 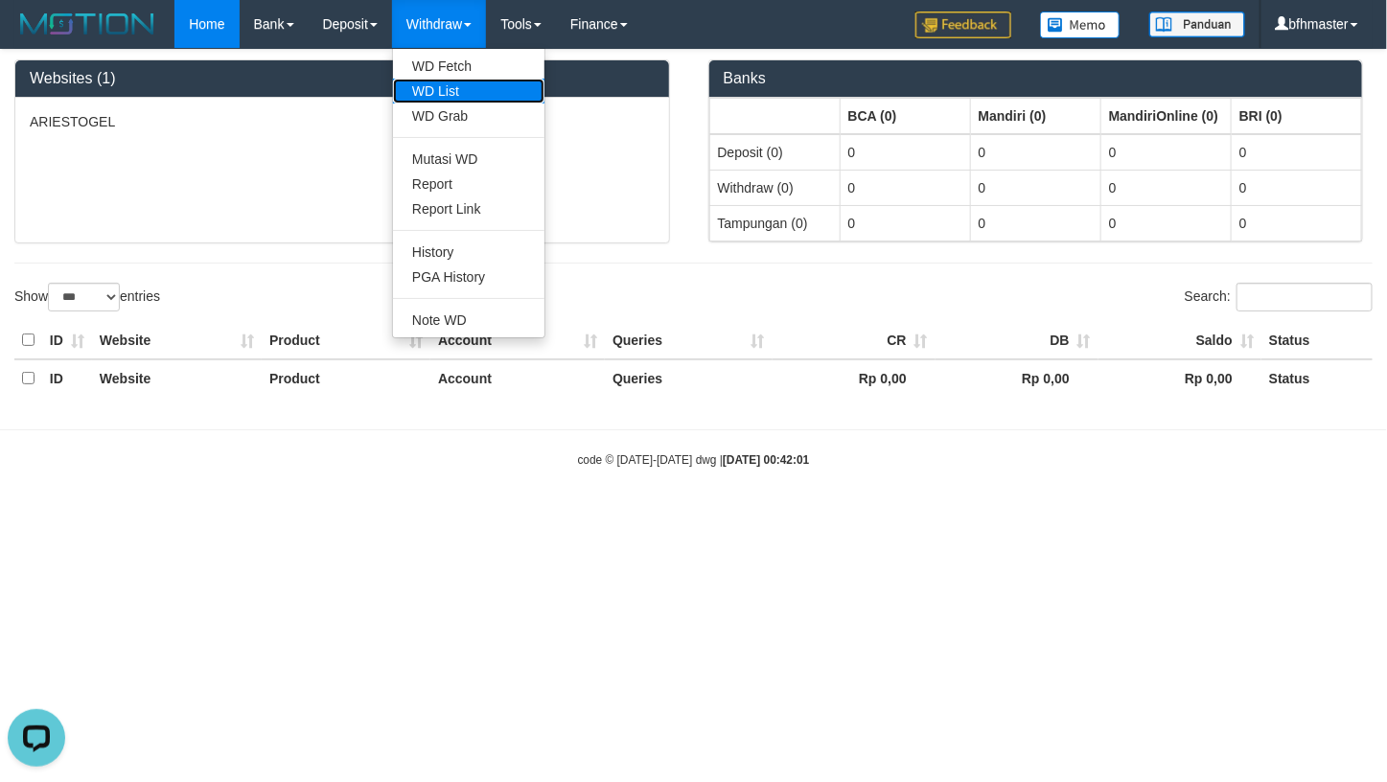 What do you see at coordinates (1080, 25) in the screenshot?
I see `img: Button%20Memo.svg` at bounding box center [1080, 25].